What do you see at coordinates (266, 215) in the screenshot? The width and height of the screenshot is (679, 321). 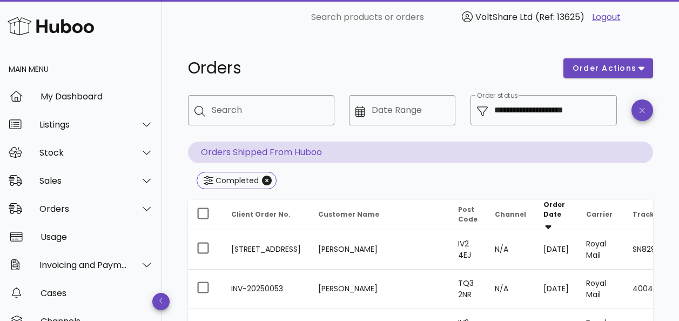 I see `th: Client Order No.` at bounding box center [266, 215].